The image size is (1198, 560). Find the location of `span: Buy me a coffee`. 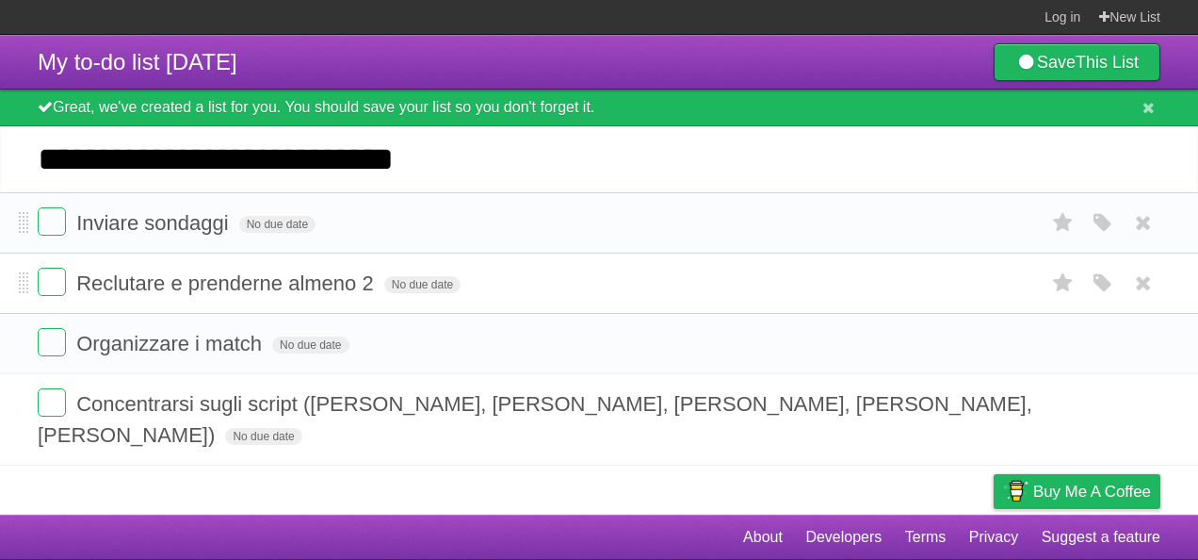

span: Buy me a coffee is located at coordinates (1092, 491).